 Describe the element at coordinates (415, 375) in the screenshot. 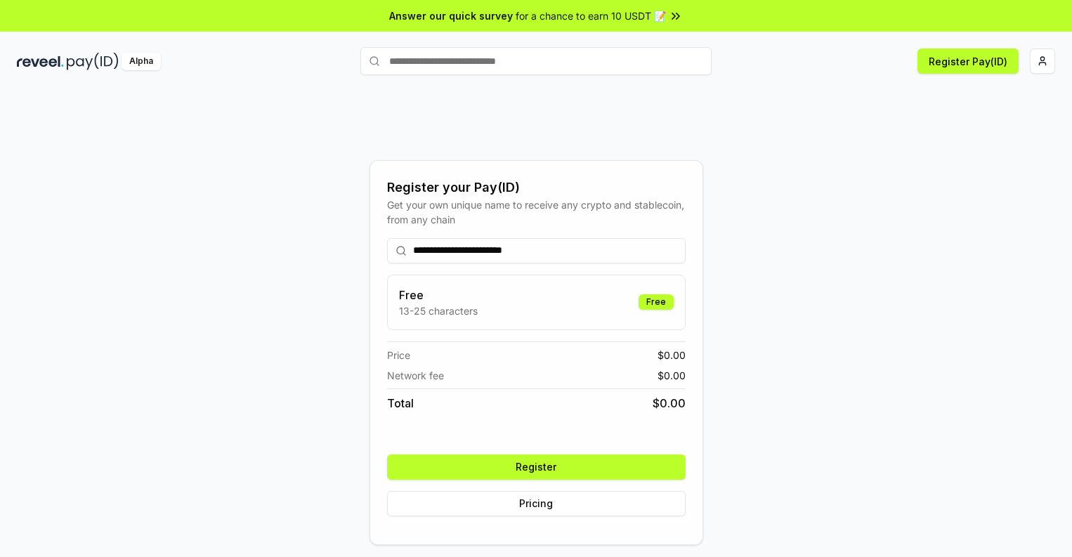

I see `span: Network fee` at that location.